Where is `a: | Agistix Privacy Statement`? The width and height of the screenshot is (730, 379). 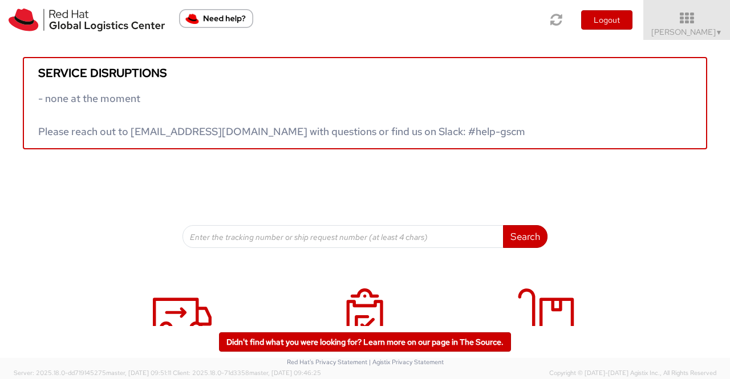
a: | Agistix Privacy Statement is located at coordinates (406, 362).